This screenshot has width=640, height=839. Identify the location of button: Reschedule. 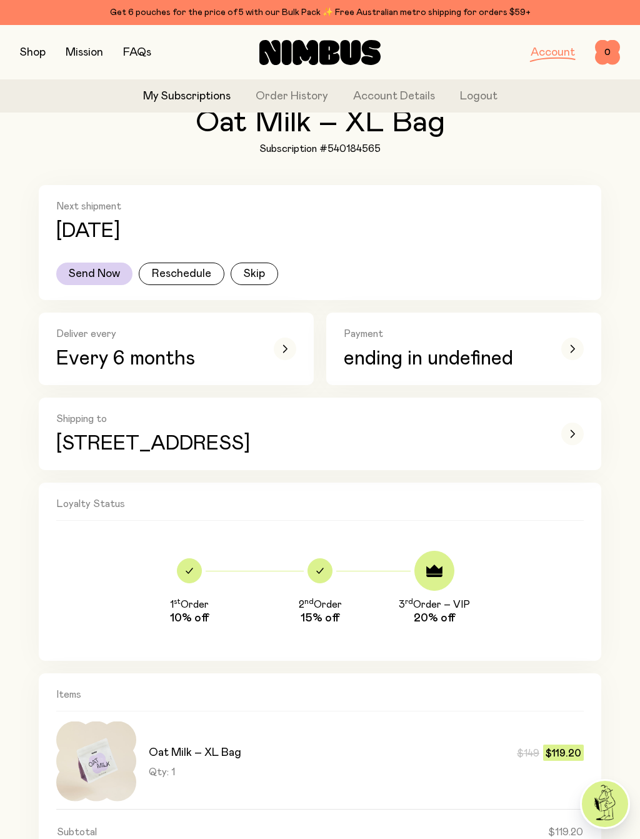
(181, 274).